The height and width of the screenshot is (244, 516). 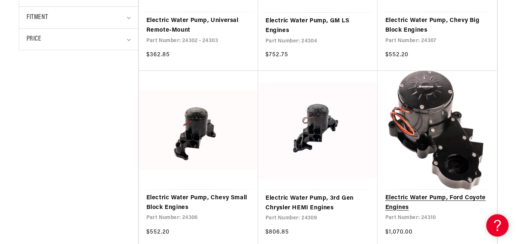 What do you see at coordinates (436, 25) in the screenshot?
I see `a: Electric Water Pump, Chevy Big Block Engines` at bounding box center [436, 25].